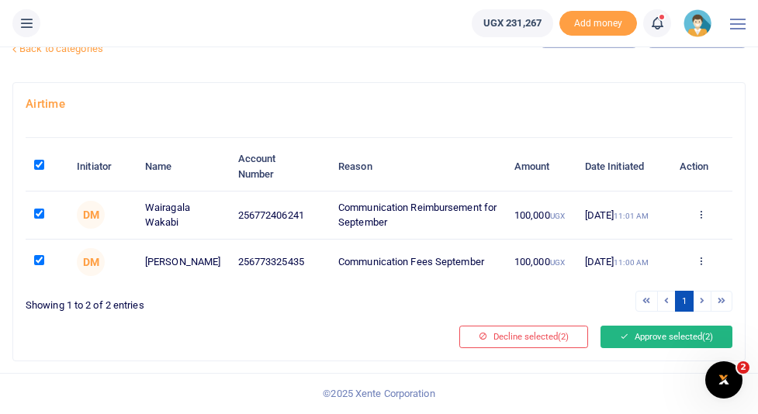  What do you see at coordinates (278, 216) in the screenshot?
I see `td: 256772406241` at bounding box center [278, 216].